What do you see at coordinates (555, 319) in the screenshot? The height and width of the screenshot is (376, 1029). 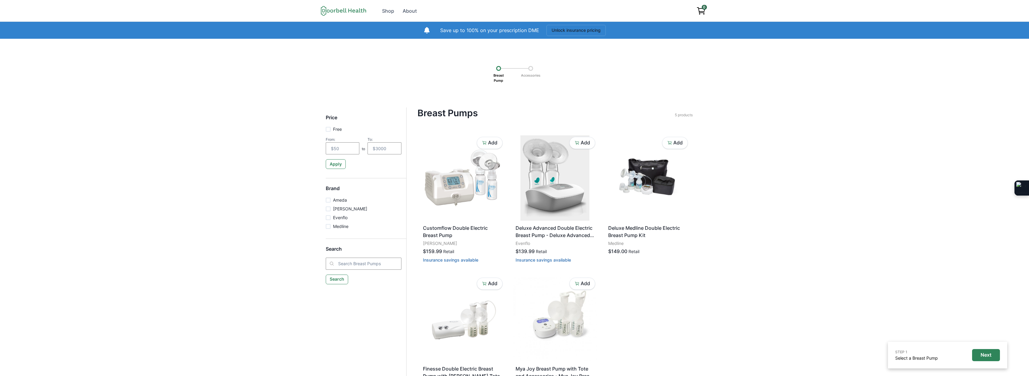 I see `img: 4lep2cjnb0use3mod0hgz8v43gbr` at bounding box center [555, 319].